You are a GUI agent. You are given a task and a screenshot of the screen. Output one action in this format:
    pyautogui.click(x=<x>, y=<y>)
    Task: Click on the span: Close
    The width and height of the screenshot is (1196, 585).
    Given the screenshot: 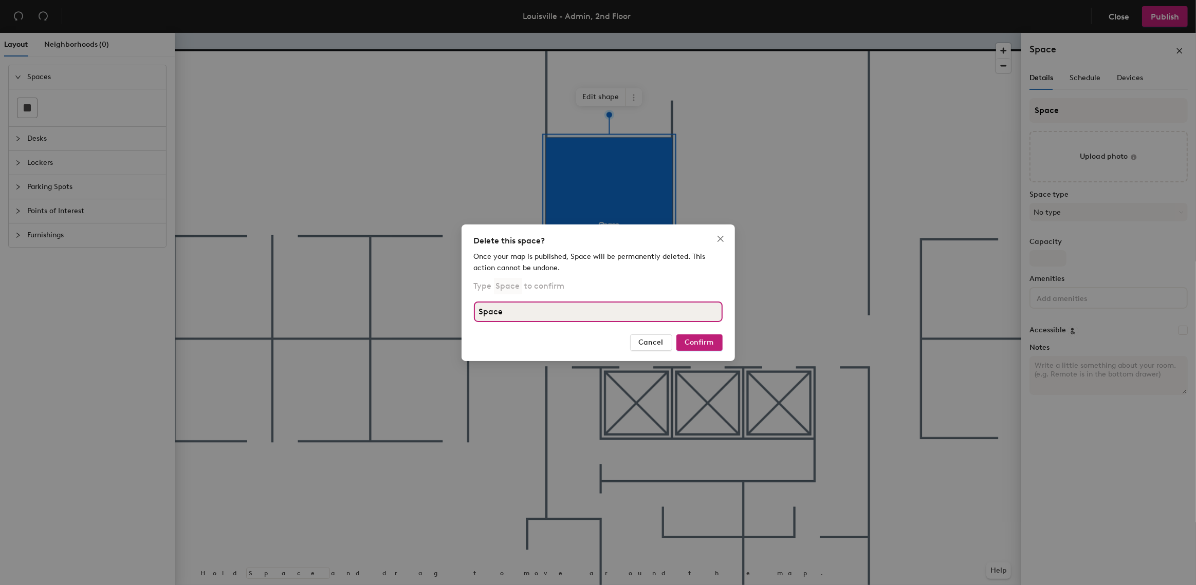 What is the action you would take?
    pyautogui.click(x=721, y=239)
    